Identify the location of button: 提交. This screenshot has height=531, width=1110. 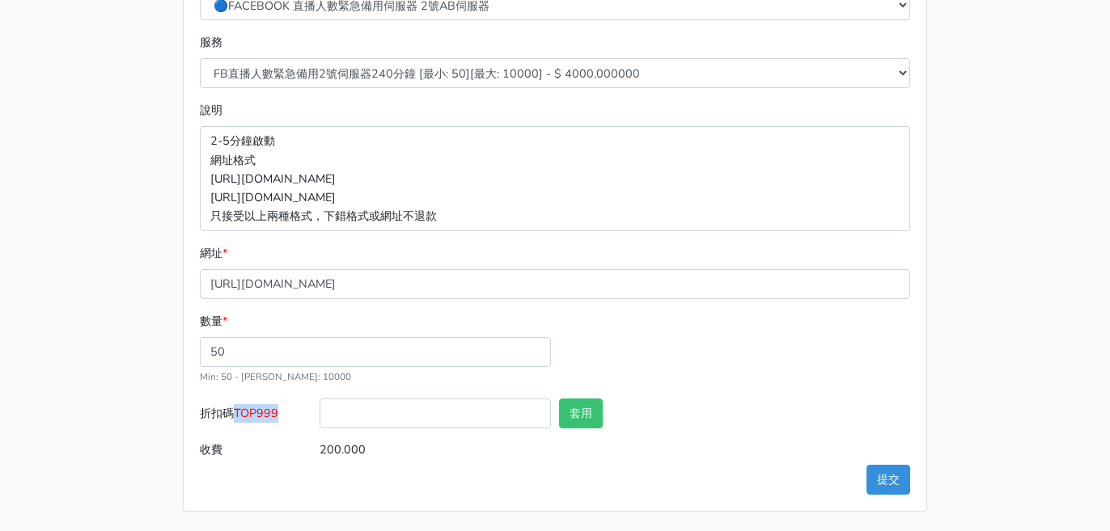
(888, 480).